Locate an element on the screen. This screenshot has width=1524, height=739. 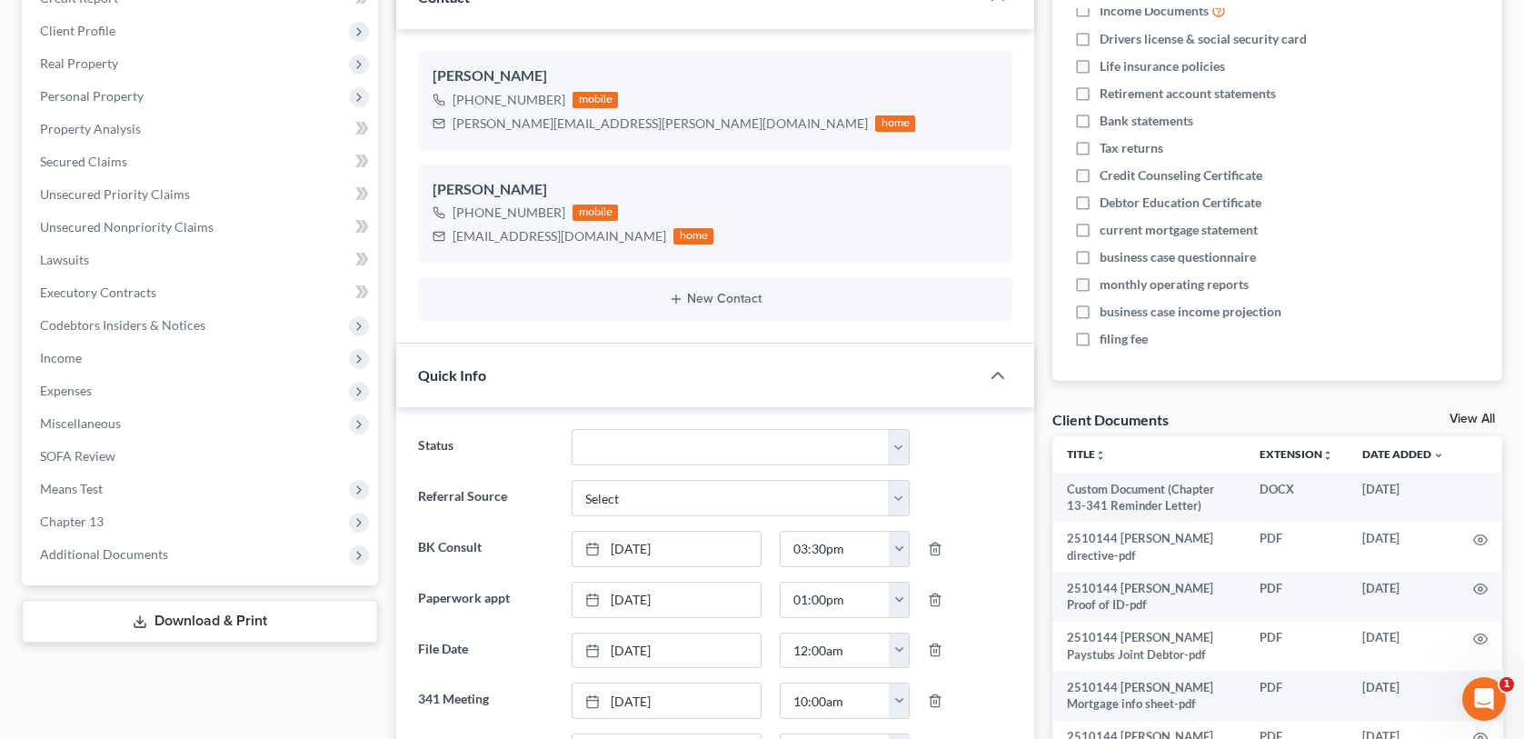
span: SOFA Review is located at coordinates (77, 455).